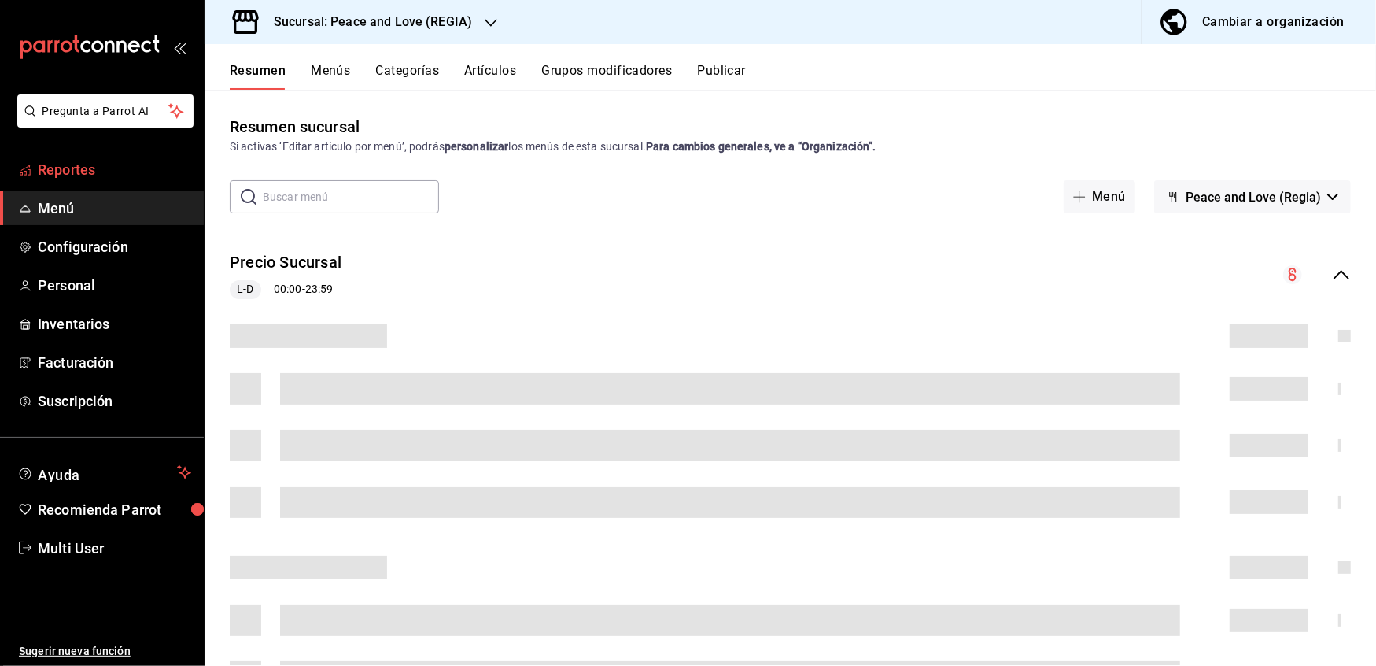 The width and height of the screenshot is (1376, 666). I want to click on strong: Para cambios generales, ve a “Organización”., so click(761, 146).